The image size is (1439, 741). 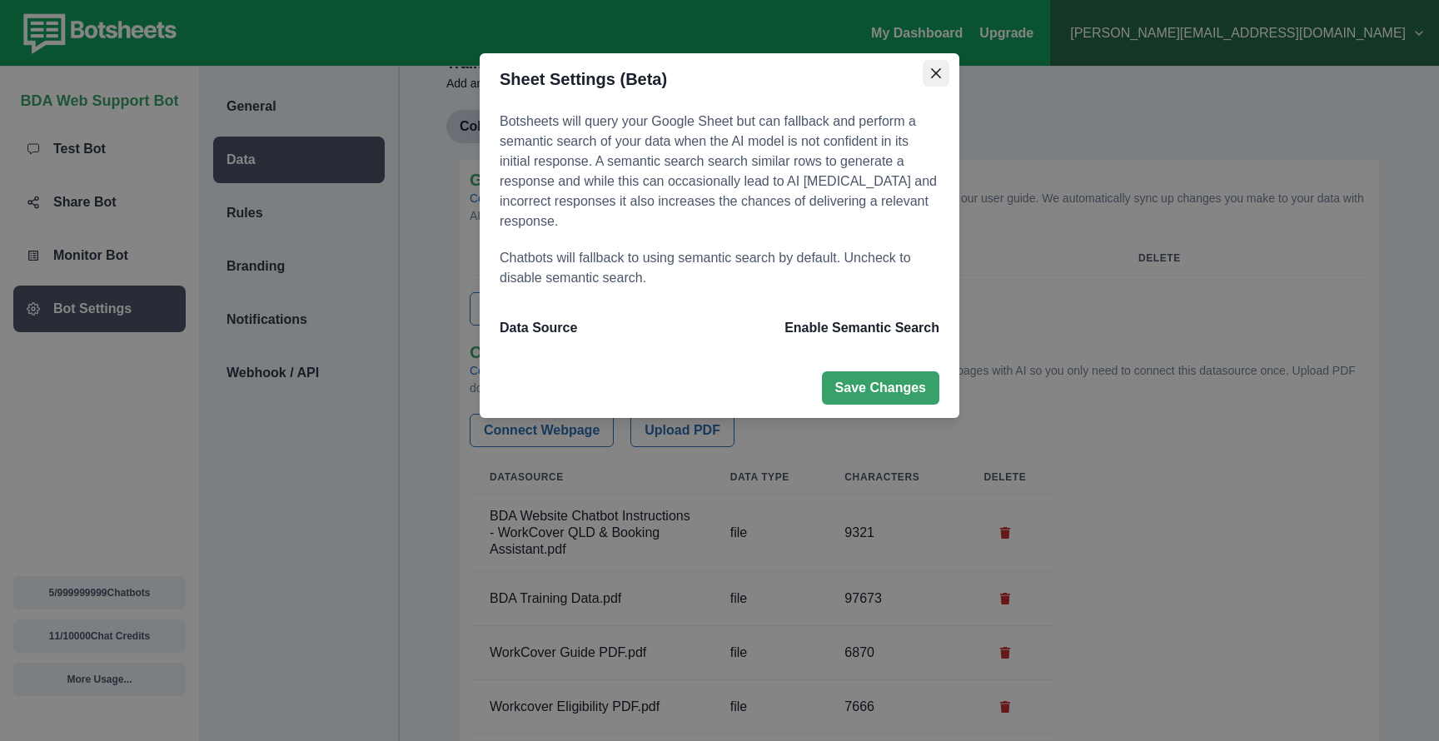 I want to click on button: Save Changes, so click(x=880, y=388).